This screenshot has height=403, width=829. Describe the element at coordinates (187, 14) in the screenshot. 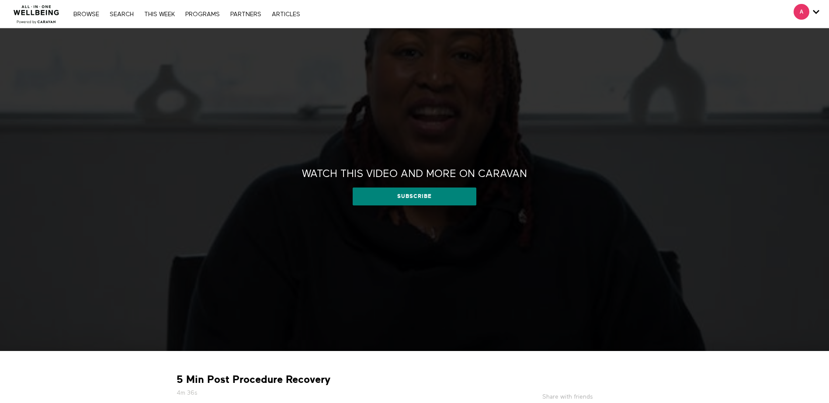

I see `nav: Primary` at that location.